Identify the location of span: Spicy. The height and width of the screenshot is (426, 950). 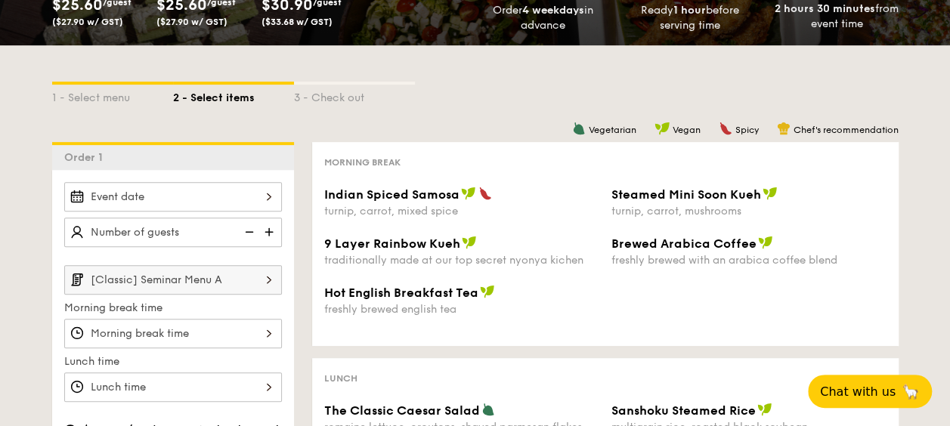
(746, 130).